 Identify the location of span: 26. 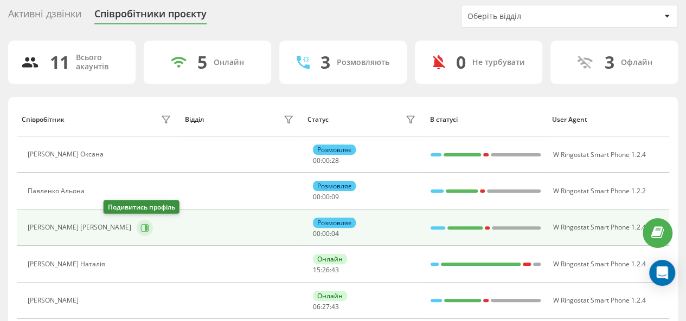
(326, 270).